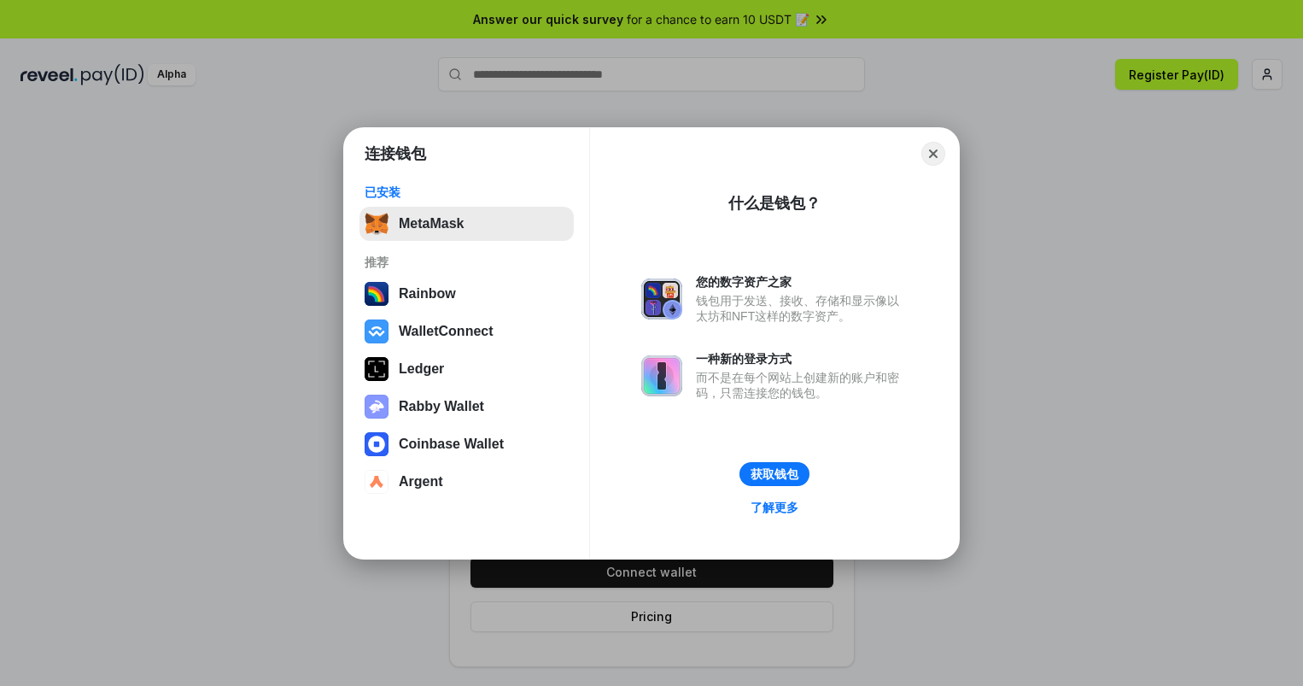  I want to click on div: 推荐, so click(466, 262).